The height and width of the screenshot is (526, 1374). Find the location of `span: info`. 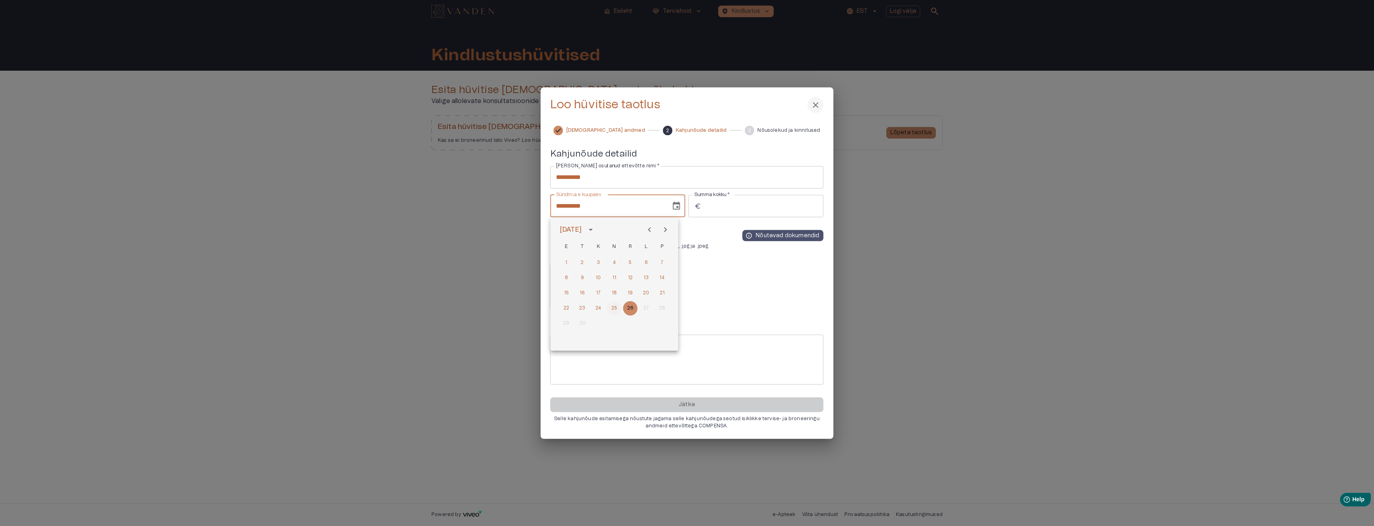

span: info is located at coordinates (749, 236).